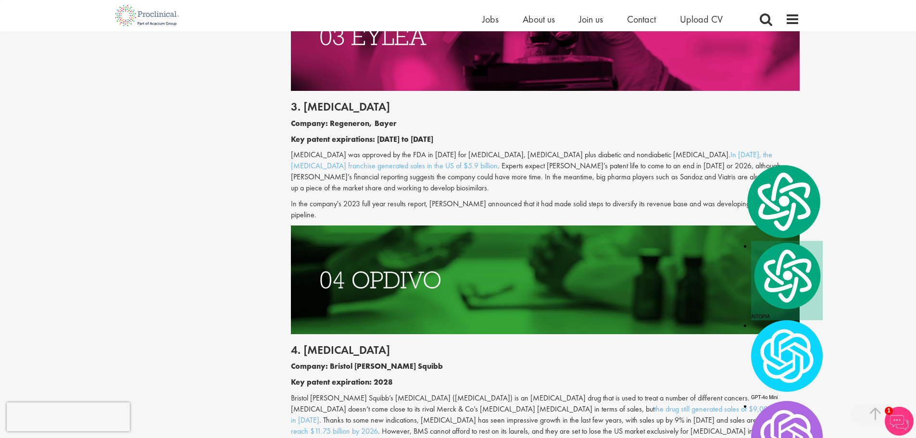  I want to click on span: Join us, so click(591, 19).